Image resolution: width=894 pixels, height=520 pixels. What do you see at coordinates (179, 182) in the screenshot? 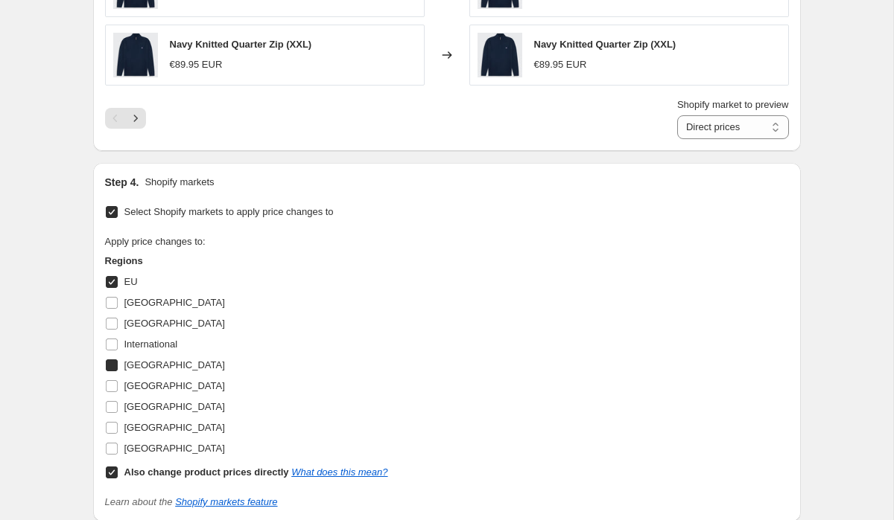
I see `p: Shopify markets` at bounding box center [179, 182].